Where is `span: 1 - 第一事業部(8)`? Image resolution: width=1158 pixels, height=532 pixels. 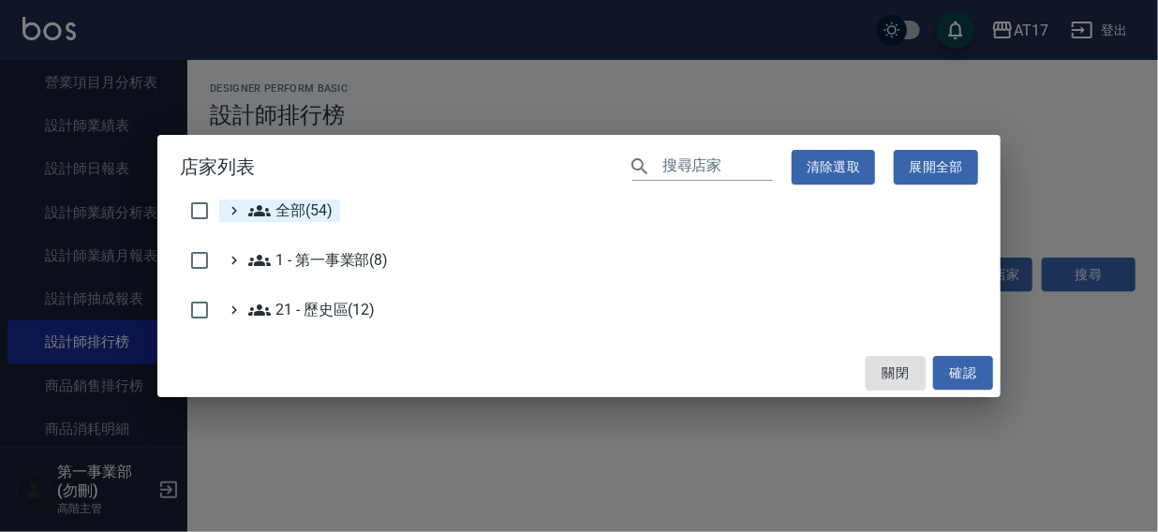 span: 1 - 第一事業部(8) is located at coordinates (318, 260).